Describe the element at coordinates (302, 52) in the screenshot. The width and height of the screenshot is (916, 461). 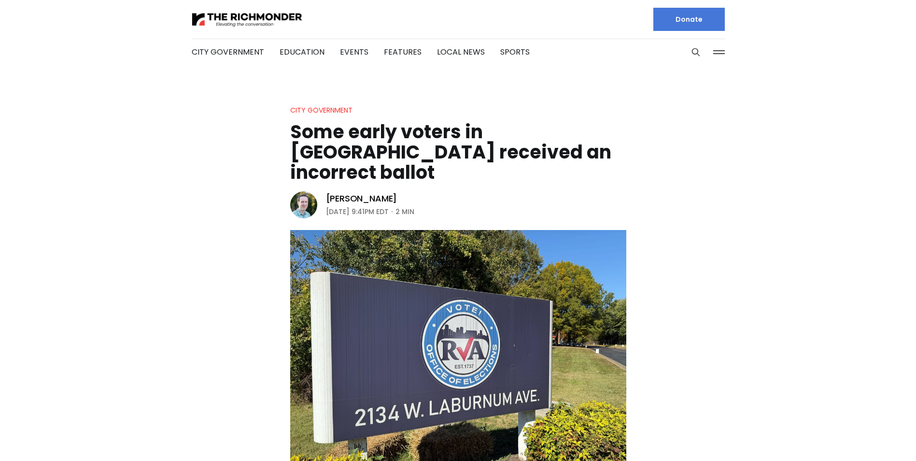
I see `a: Education` at that location.